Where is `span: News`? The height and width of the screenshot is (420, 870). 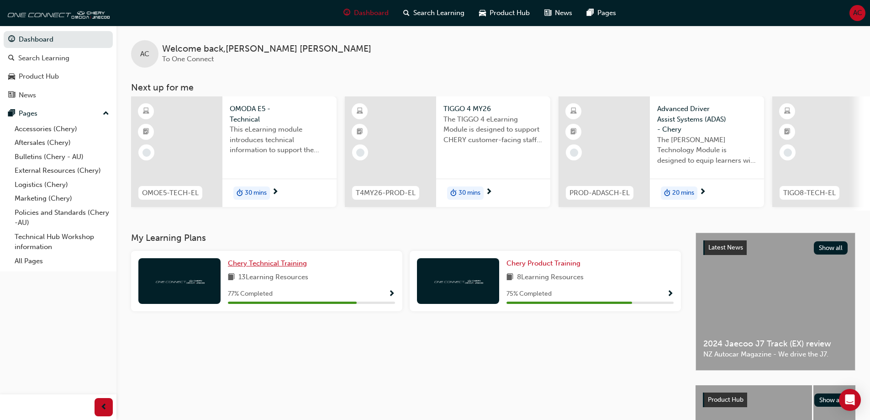
span: News is located at coordinates (564, 13).